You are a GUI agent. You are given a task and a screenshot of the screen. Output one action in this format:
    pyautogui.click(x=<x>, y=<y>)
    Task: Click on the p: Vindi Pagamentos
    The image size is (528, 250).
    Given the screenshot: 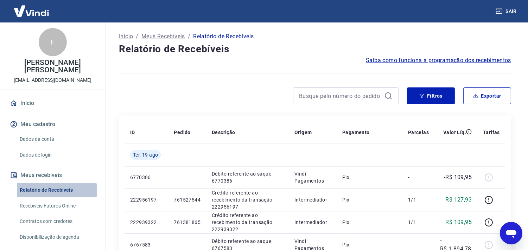 What is the action you would take?
    pyautogui.click(x=312, y=177)
    